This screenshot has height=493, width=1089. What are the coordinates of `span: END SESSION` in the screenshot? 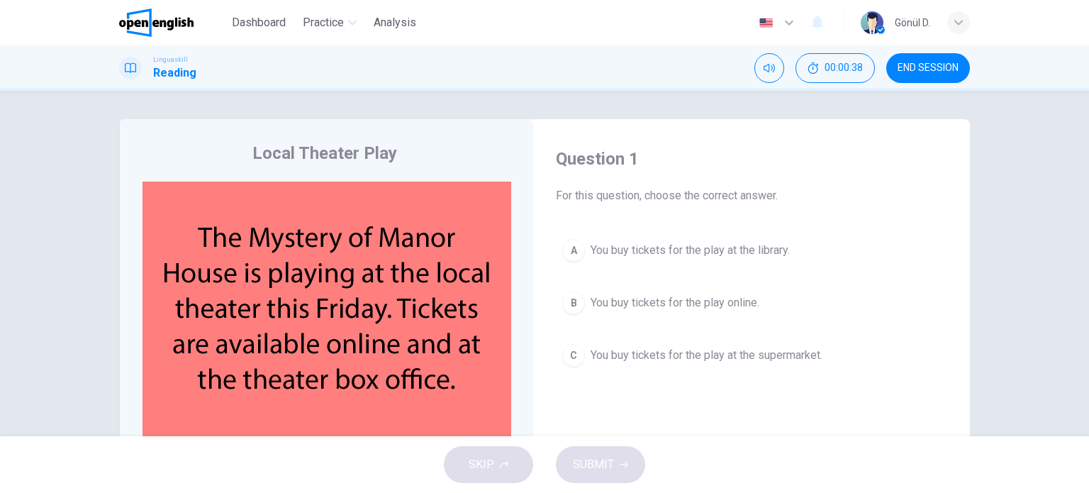 It's located at (928, 68).